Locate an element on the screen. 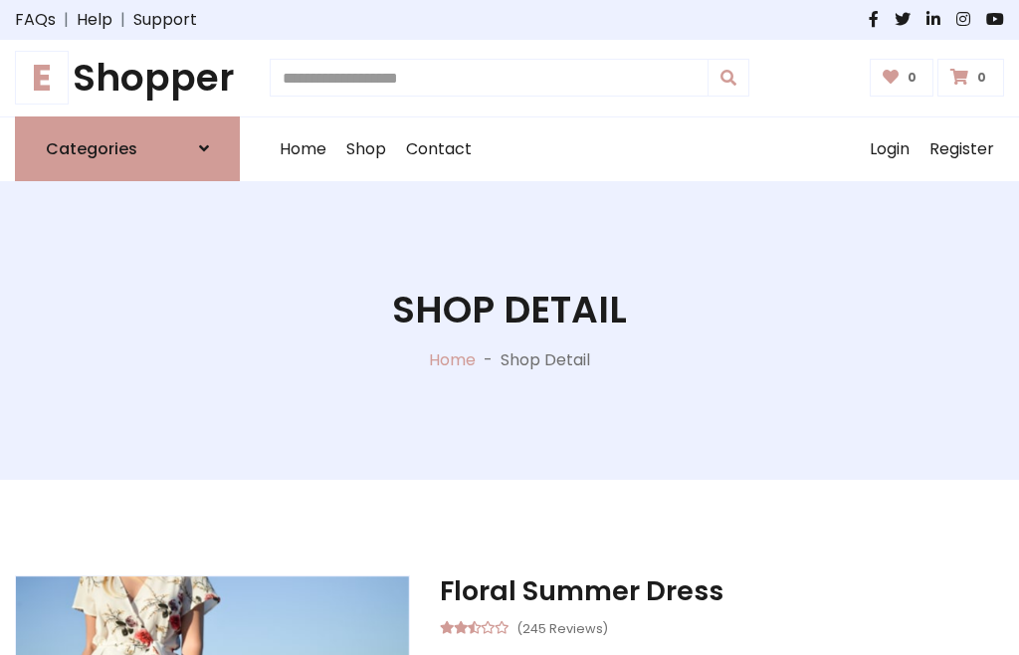  a: Contact is located at coordinates (439, 149).